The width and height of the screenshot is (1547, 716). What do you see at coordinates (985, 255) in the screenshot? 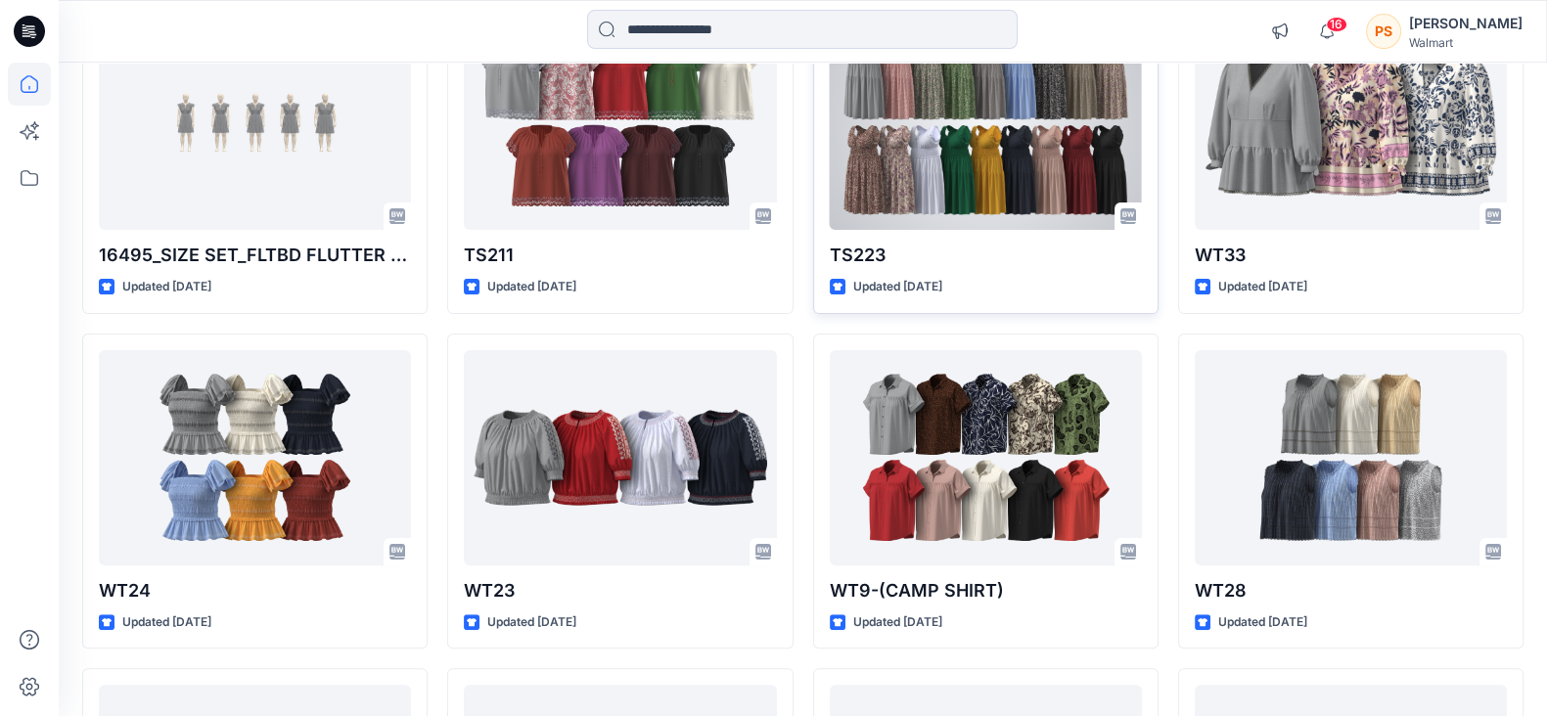
I see `p: TS223` at bounding box center [985, 255].